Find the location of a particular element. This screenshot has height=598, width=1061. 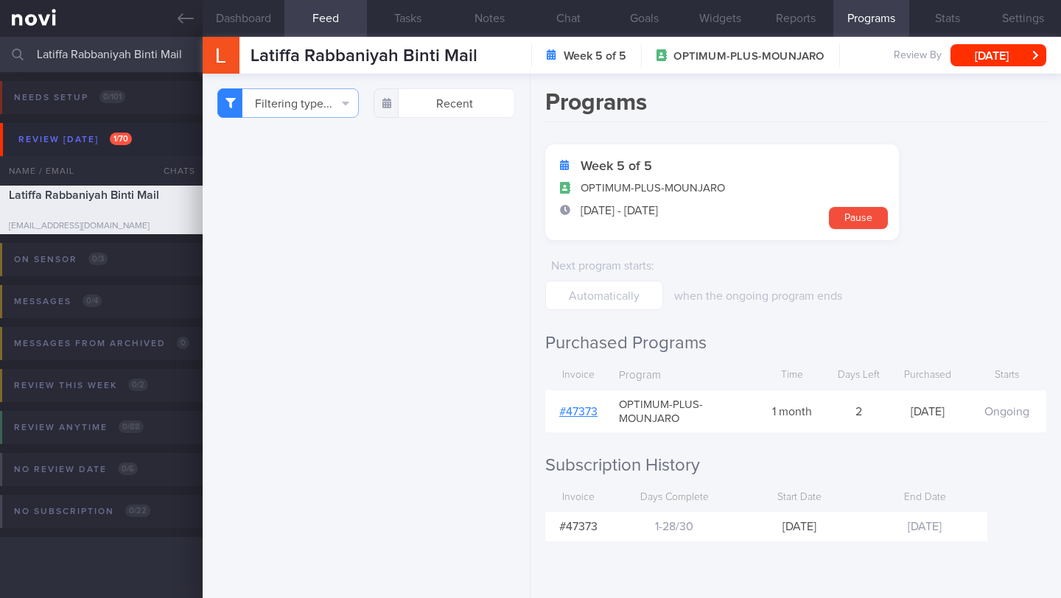

div: End Date is located at coordinates (925, 498).